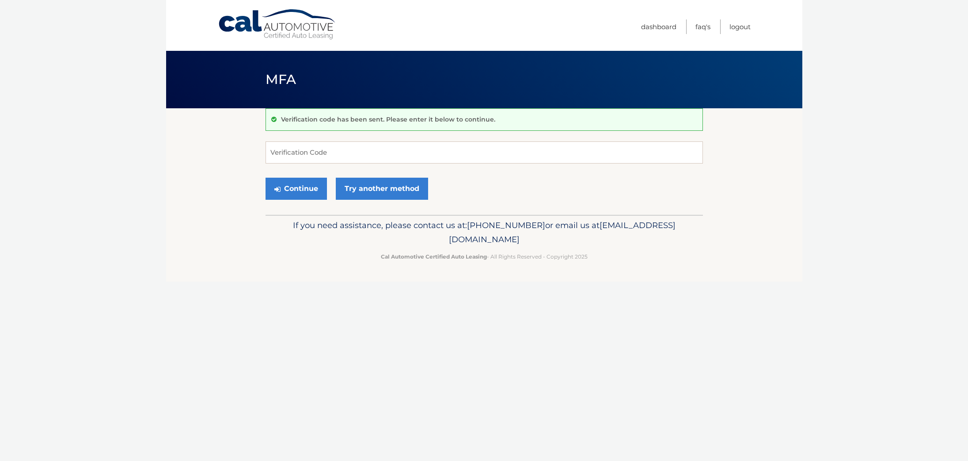 Image resolution: width=968 pixels, height=461 pixels. Describe the element at coordinates (382, 189) in the screenshot. I see `a: Try another method` at that location.